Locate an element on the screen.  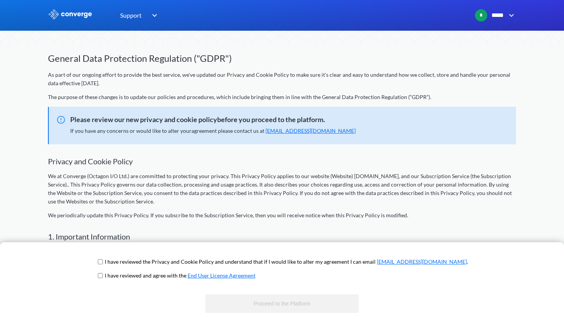
span: Support is located at coordinates (131, 15).